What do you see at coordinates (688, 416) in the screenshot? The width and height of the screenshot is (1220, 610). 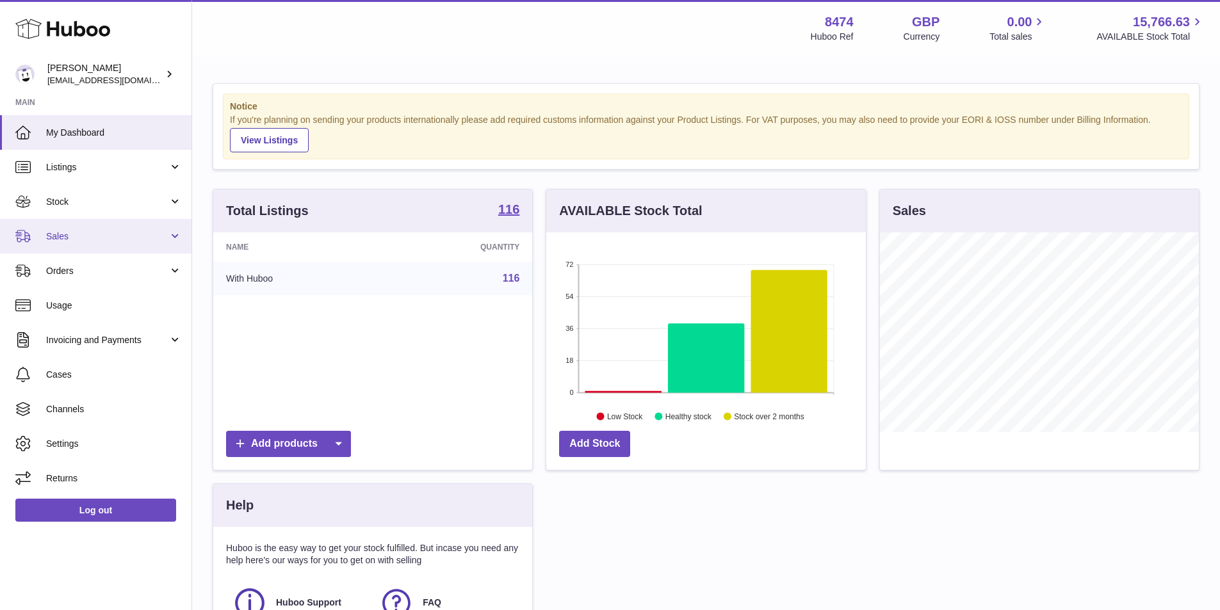 I see `text: Healthy stock` at bounding box center [688, 416].